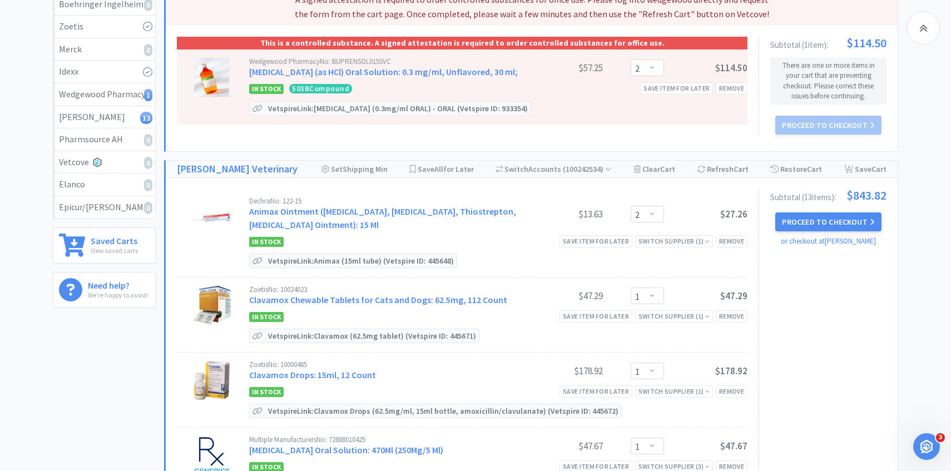 The height and width of the screenshot is (471, 951). I want to click on p: There are one or more items in your cart that are preventing checkout. Please correct these issue..., so click(828, 81).